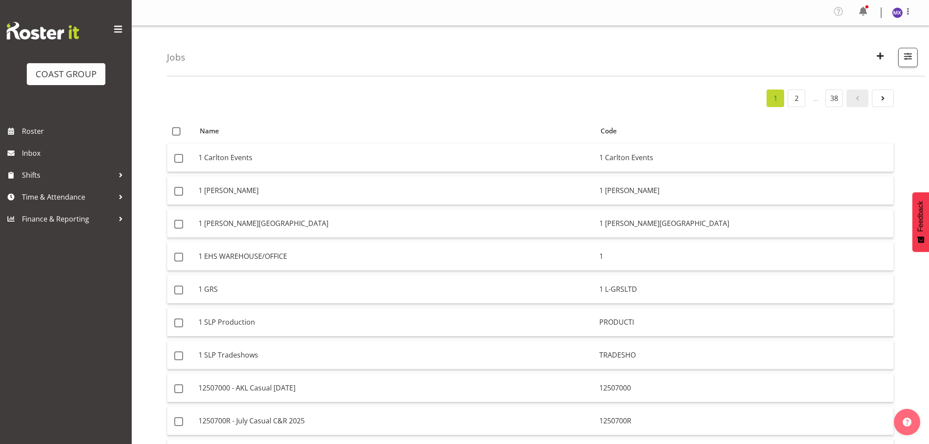 This screenshot has width=929, height=444. Describe the element at coordinates (68, 197) in the screenshot. I see `span: Time & Attendance` at that location.